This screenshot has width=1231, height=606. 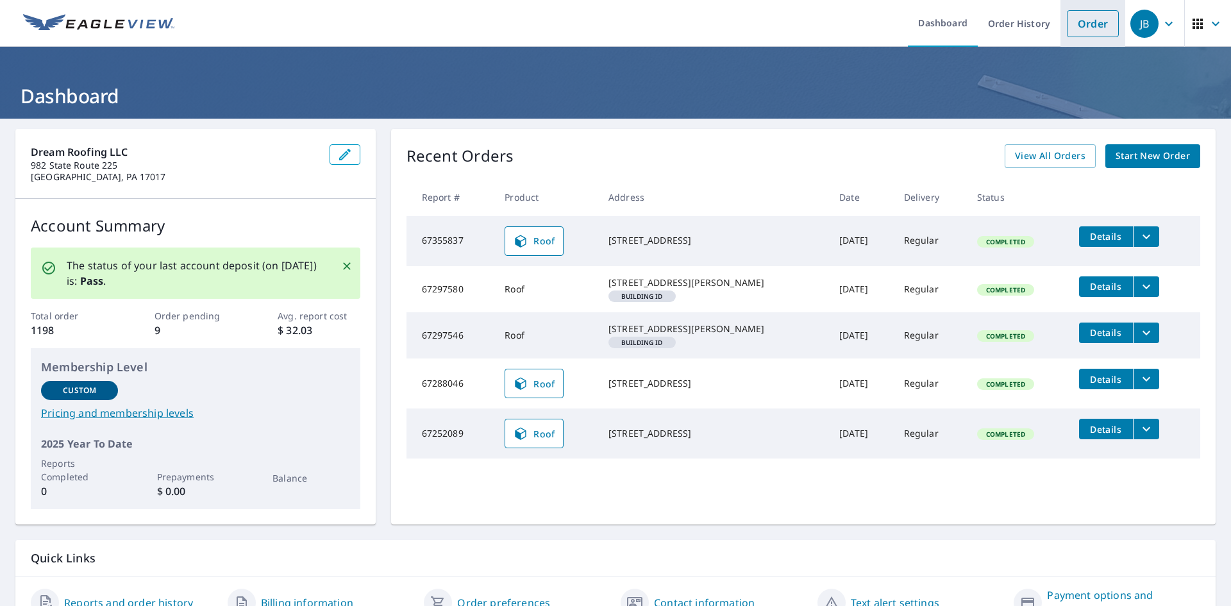 I want to click on td: 67297580, so click(x=451, y=289).